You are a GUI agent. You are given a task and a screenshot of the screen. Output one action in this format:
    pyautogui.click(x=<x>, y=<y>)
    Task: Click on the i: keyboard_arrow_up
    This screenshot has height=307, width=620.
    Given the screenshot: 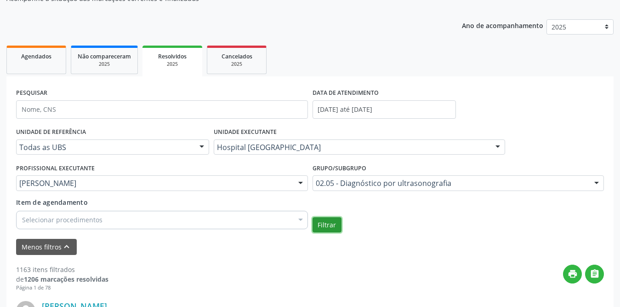 What is the action you would take?
    pyautogui.click(x=67, y=246)
    